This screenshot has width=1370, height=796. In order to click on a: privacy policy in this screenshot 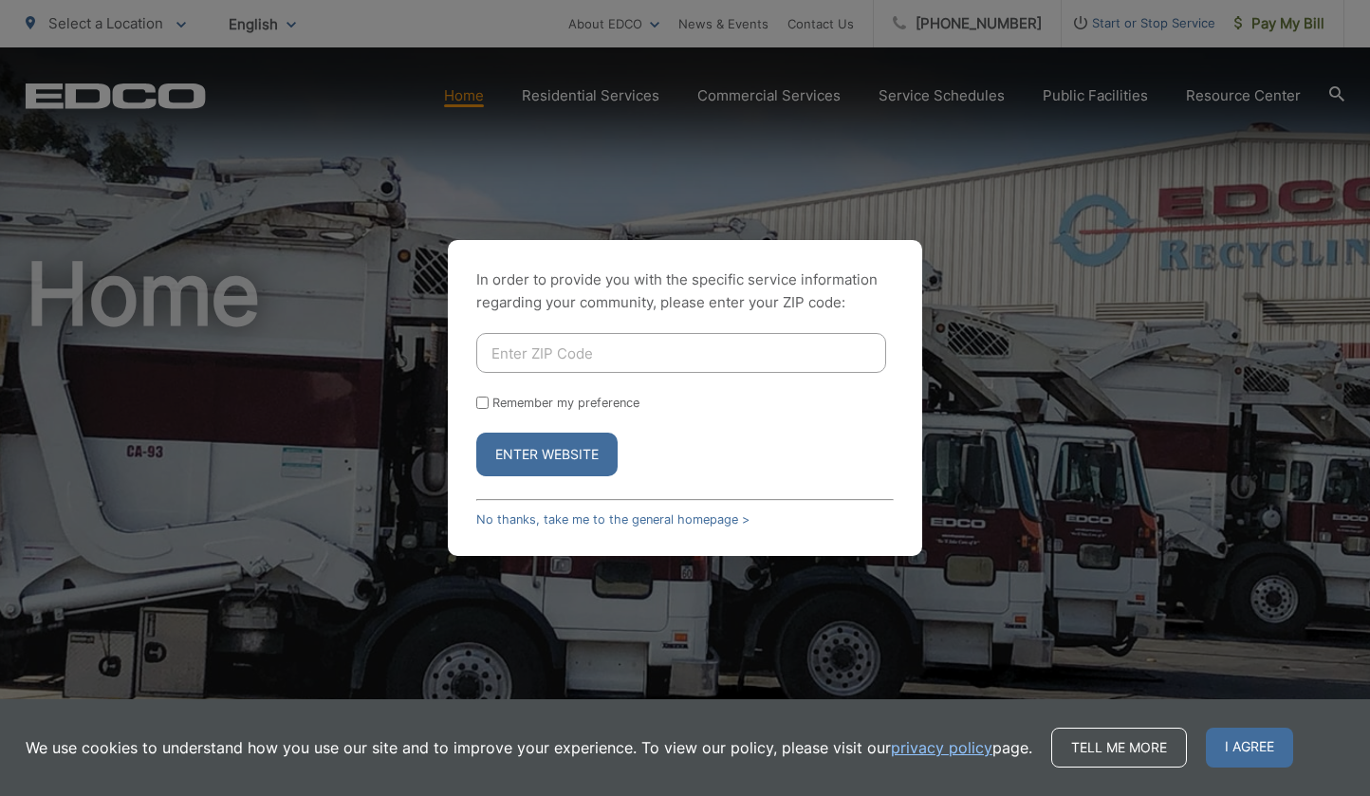, I will do `click(941, 747)`.